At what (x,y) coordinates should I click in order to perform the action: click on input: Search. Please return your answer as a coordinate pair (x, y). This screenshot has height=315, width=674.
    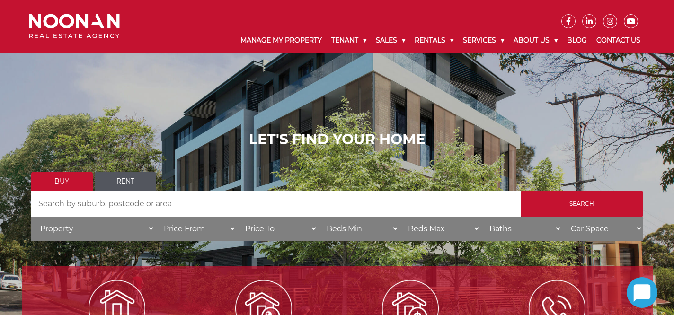
    Looking at the image, I should click on (582, 204).